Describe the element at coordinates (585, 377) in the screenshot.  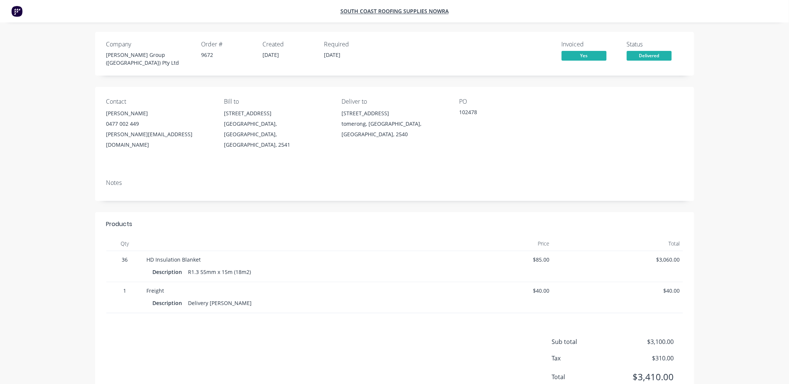
I see `span: Total` at that location.